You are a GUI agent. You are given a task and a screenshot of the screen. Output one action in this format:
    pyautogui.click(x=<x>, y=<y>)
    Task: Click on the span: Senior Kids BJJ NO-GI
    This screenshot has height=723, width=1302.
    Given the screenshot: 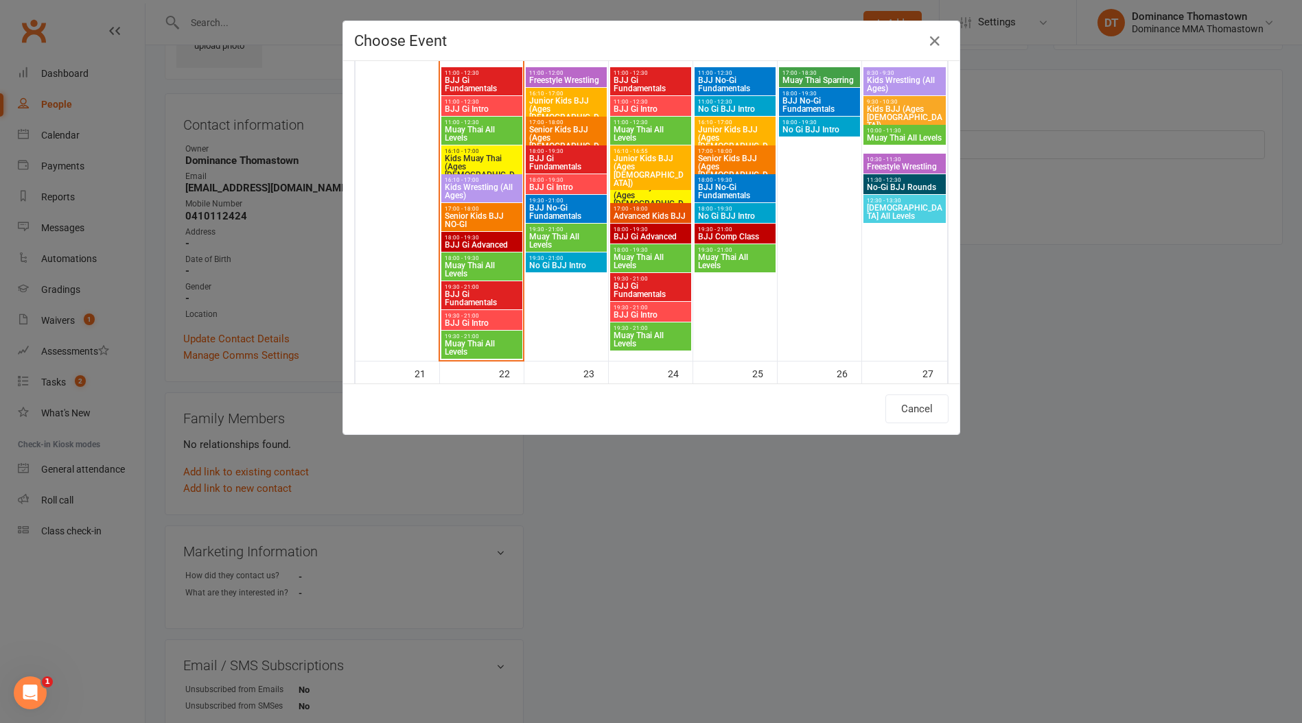 What is the action you would take?
    pyautogui.click(x=482, y=220)
    